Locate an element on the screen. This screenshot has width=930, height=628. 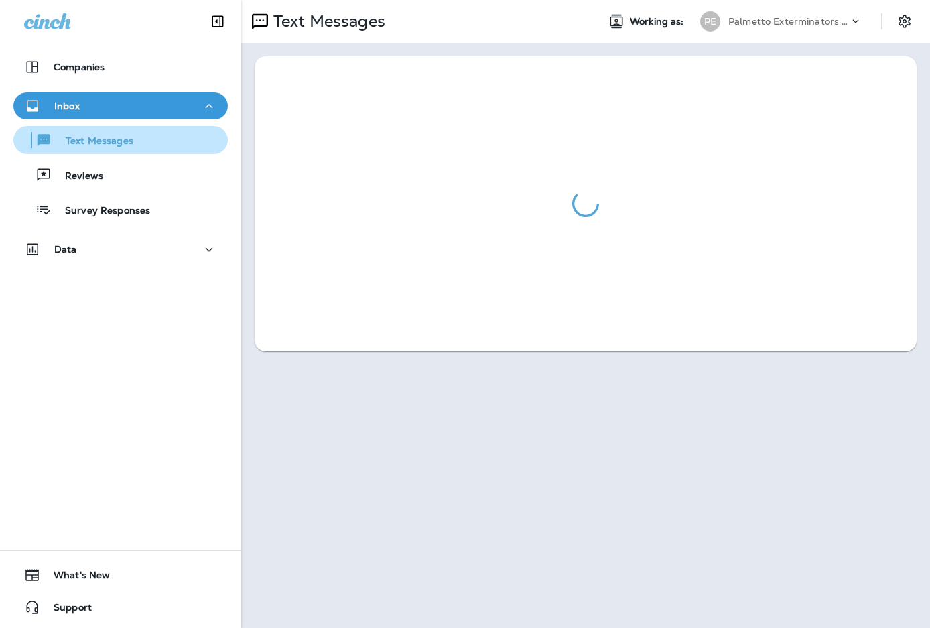
button: Data is located at coordinates (121, 249).